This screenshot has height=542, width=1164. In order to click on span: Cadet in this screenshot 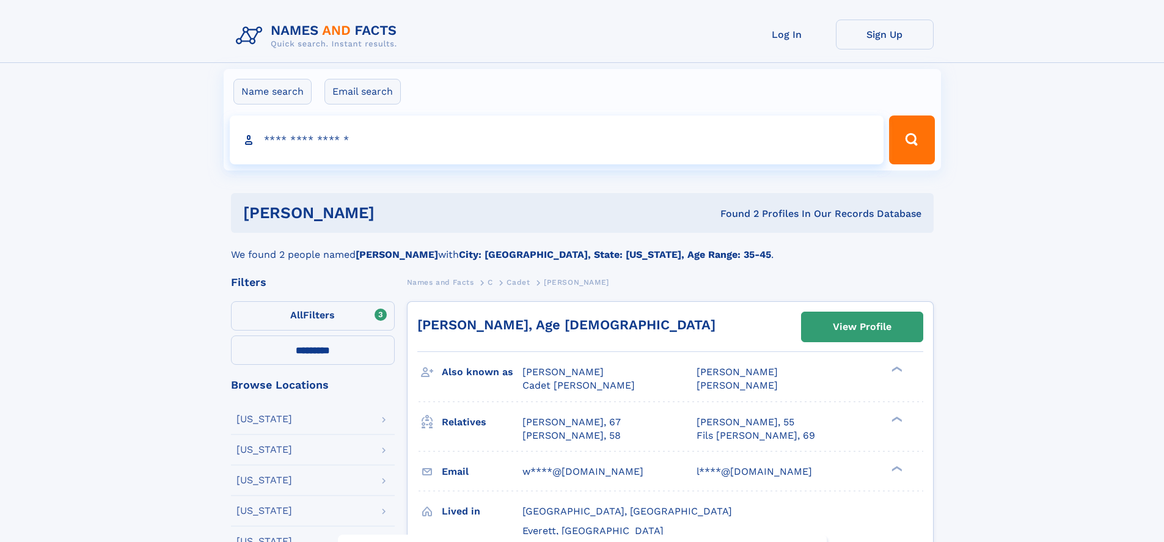, I will do `click(518, 282)`.